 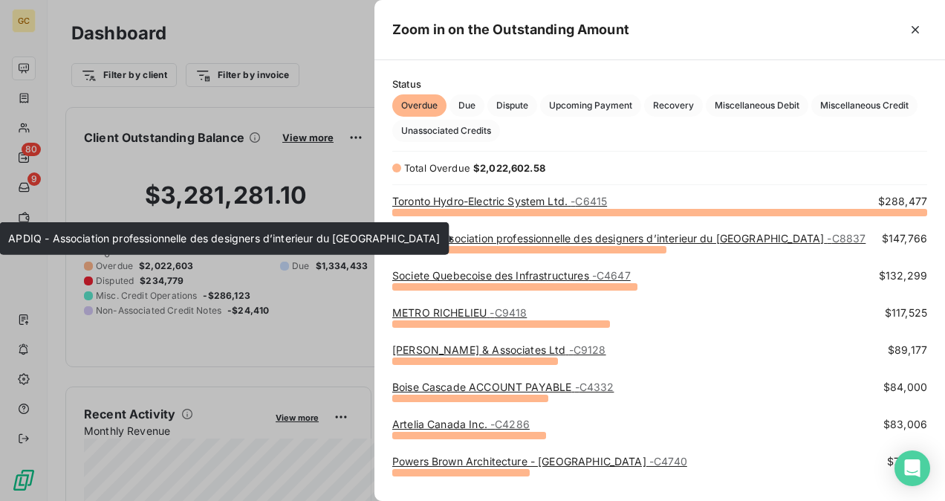 I want to click on span: - C8837, so click(x=846, y=238).